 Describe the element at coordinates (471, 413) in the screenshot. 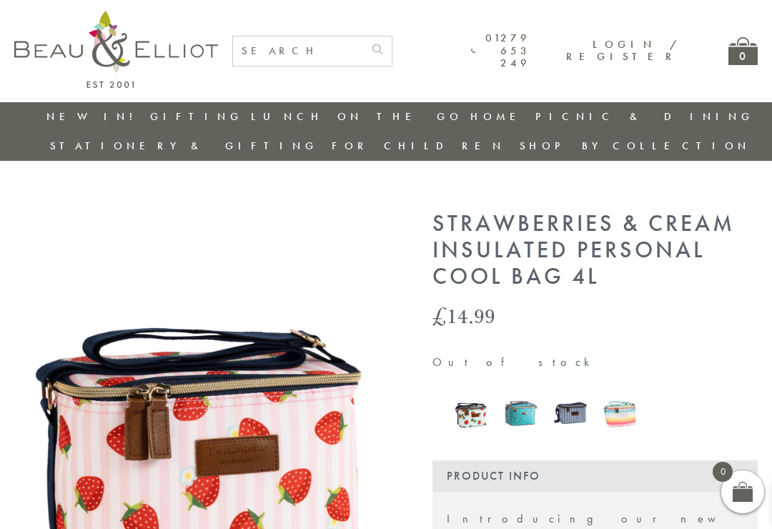

I see `img: Strawberries & Cream Aqua Insulated Personal Cool Bag 4L` at that location.